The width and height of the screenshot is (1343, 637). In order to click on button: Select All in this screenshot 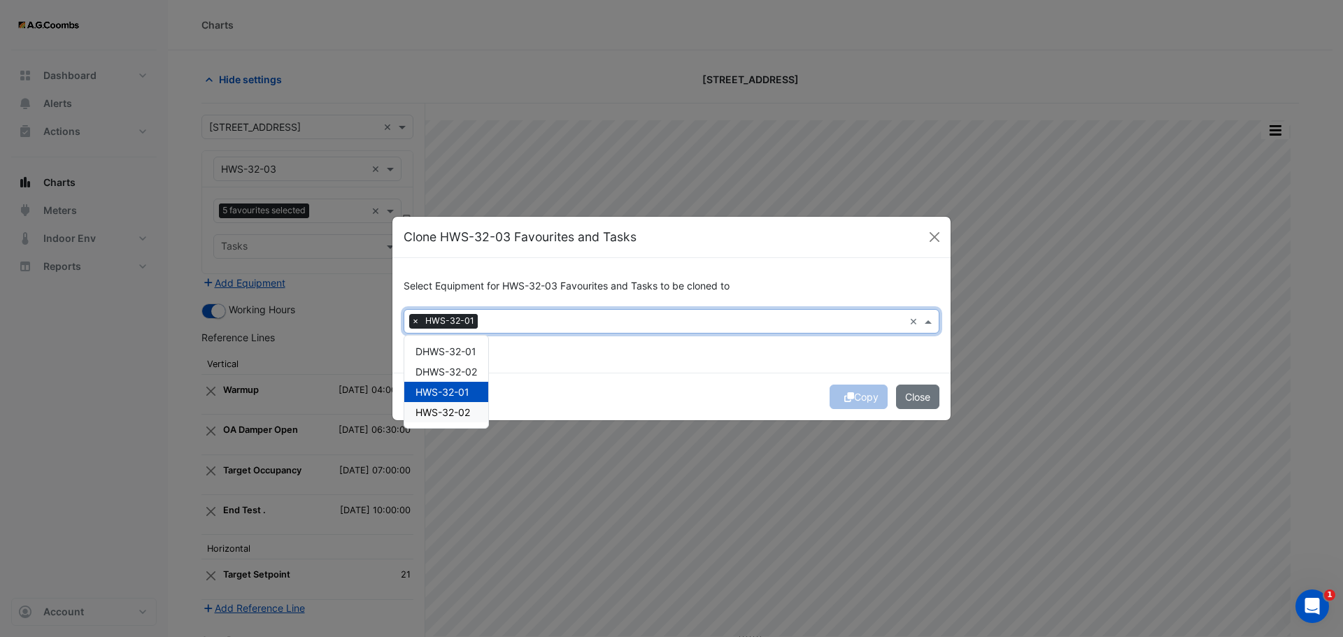, I will do `click(425, 342)`.